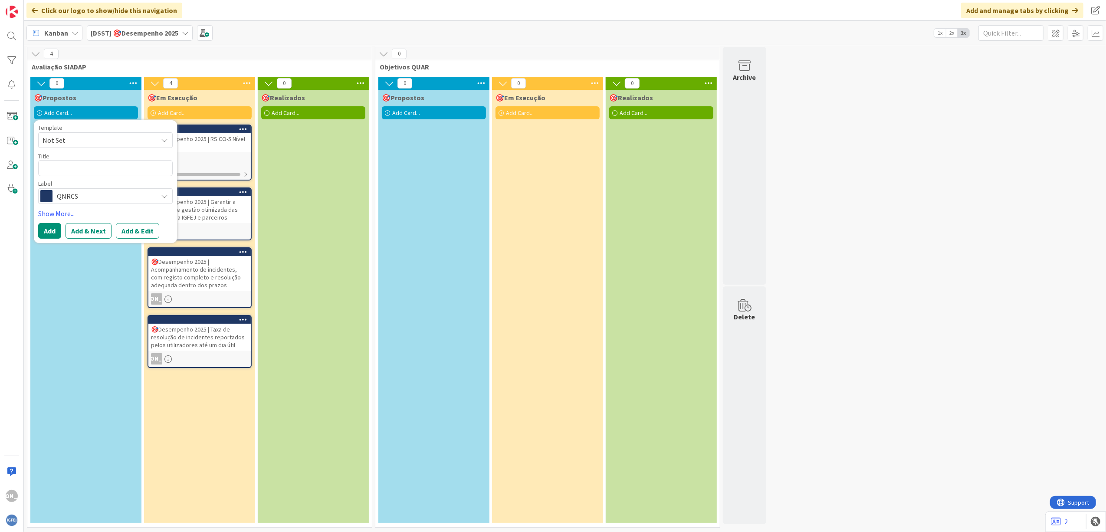 The image size is (1106, 532). What do you see at coordinates (29, 7) in the screenshot?
I see `span: Support` at bounding box center [29, 7].